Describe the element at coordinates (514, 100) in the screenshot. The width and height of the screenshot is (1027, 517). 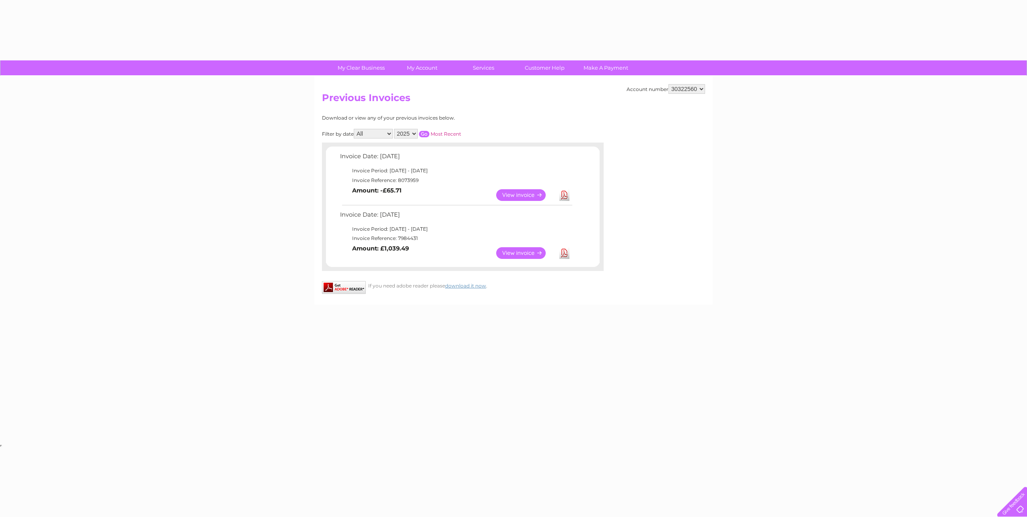
I see `h2: Previous Invoices` at that location.